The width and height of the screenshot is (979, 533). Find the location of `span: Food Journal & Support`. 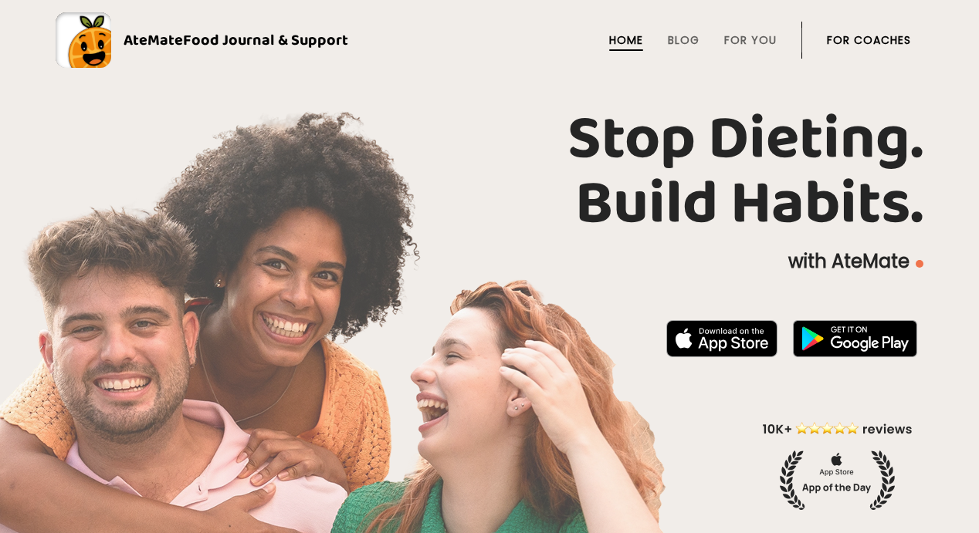

span: Food Journal & Support is located at coordinates (265, 40).